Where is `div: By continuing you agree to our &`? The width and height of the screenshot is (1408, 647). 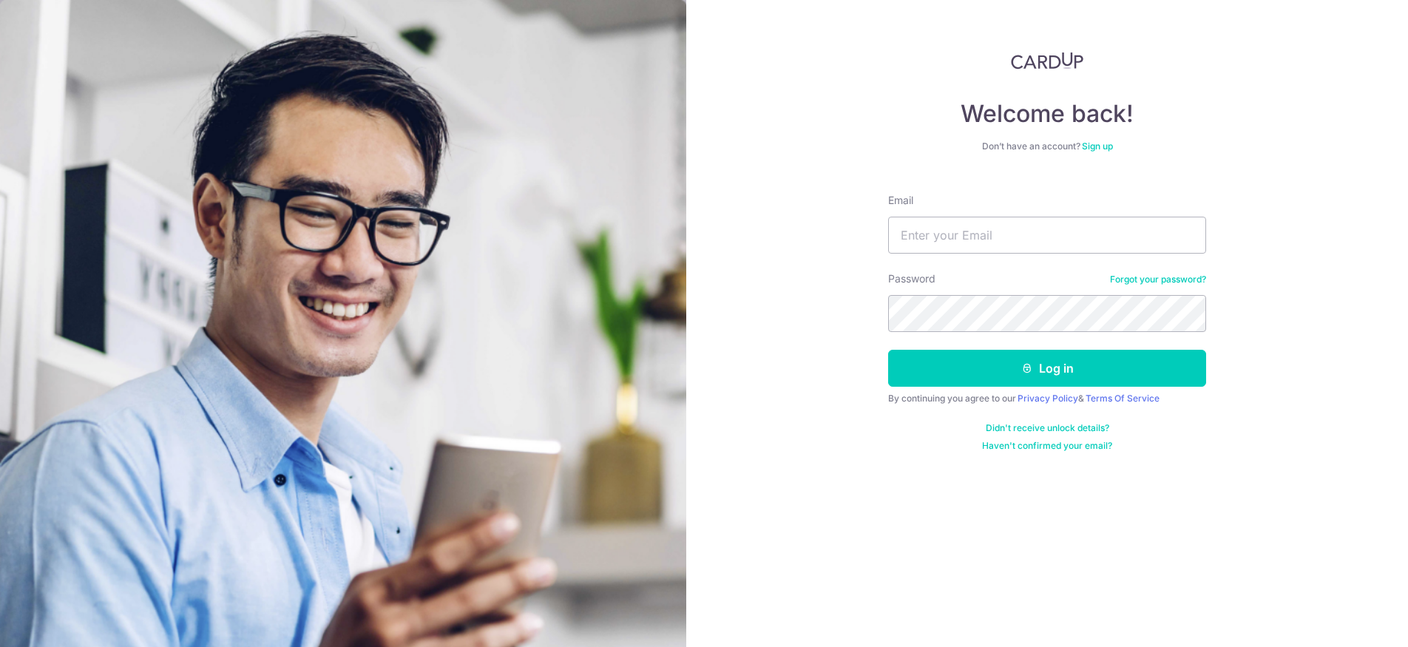
div: By continuing you agree to our & is located at coordinates (1047, 398).